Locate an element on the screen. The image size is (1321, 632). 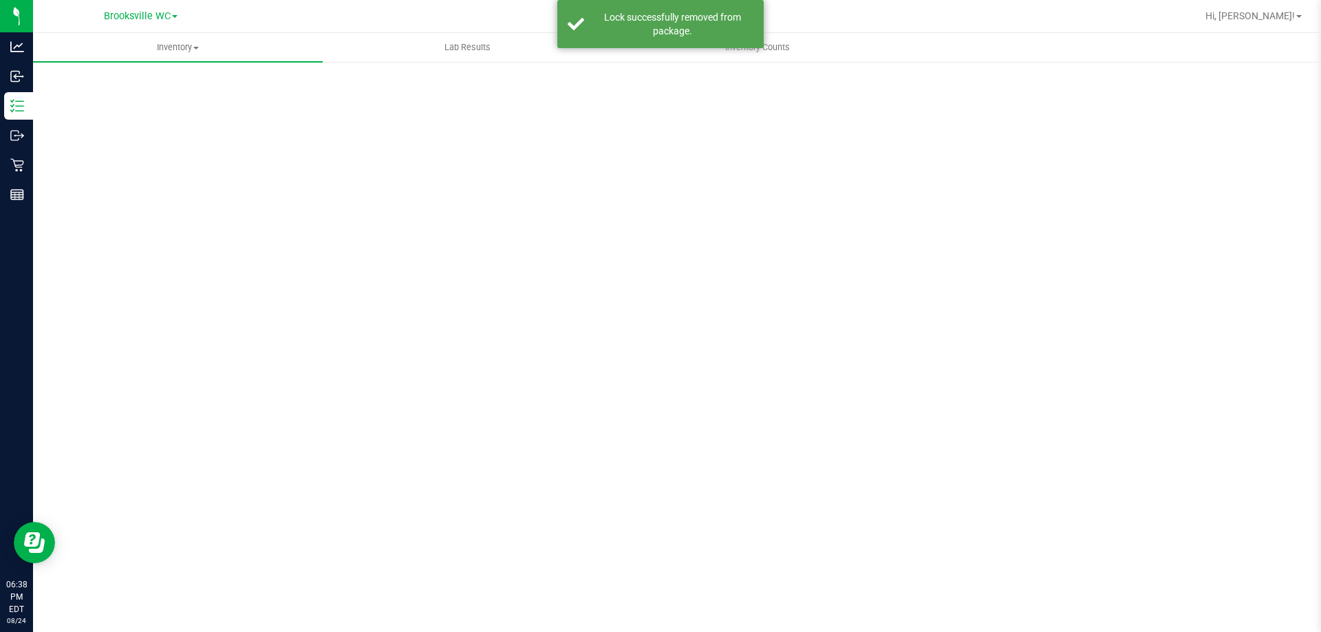
span: Brooksville WC is located at coordinates (137, 16).